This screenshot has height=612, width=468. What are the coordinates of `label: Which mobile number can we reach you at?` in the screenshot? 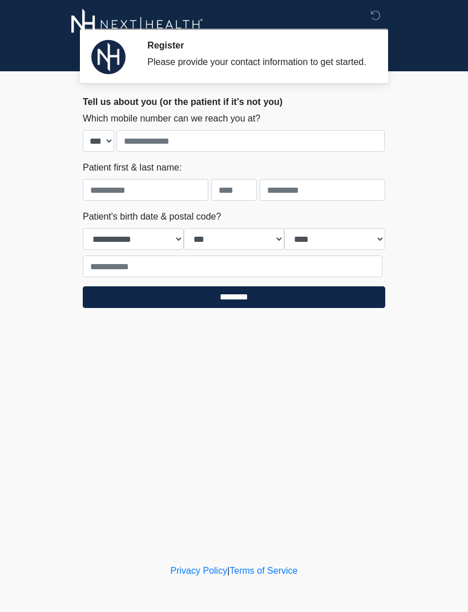 It's located at (171, 119).